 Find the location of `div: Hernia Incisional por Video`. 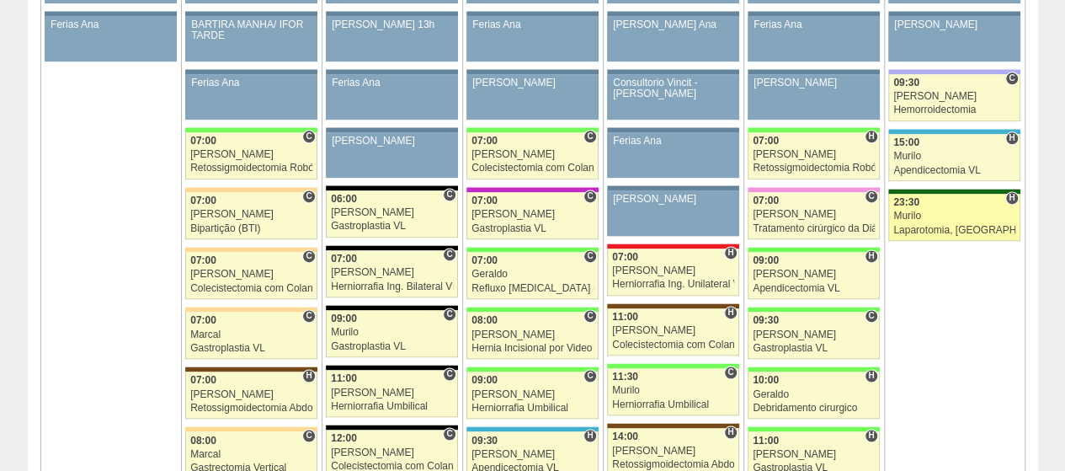

div: Hernia Incisional por Video is located at coordinates (532, 348).